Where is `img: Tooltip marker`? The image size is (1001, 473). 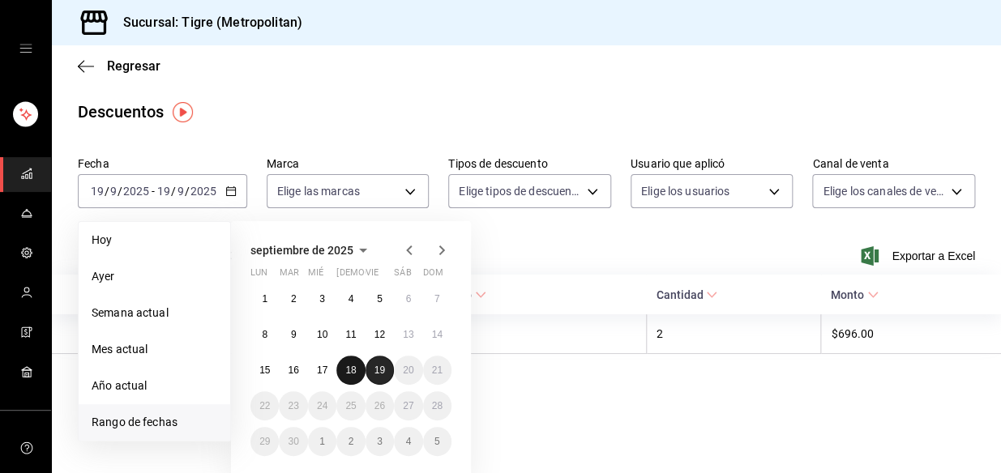
img: Tooltip marker is located at coordinates (182, 112).